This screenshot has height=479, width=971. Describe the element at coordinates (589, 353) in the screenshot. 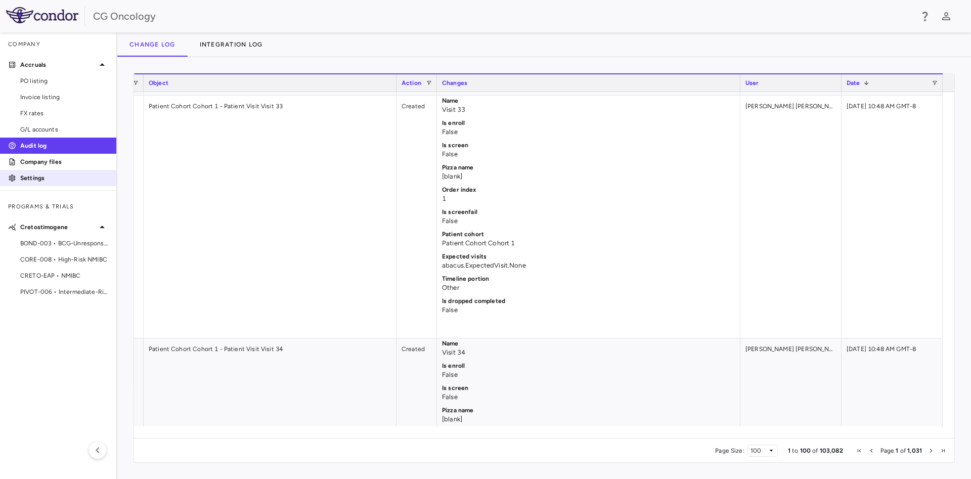

I see `p: Visit 34` at that location.